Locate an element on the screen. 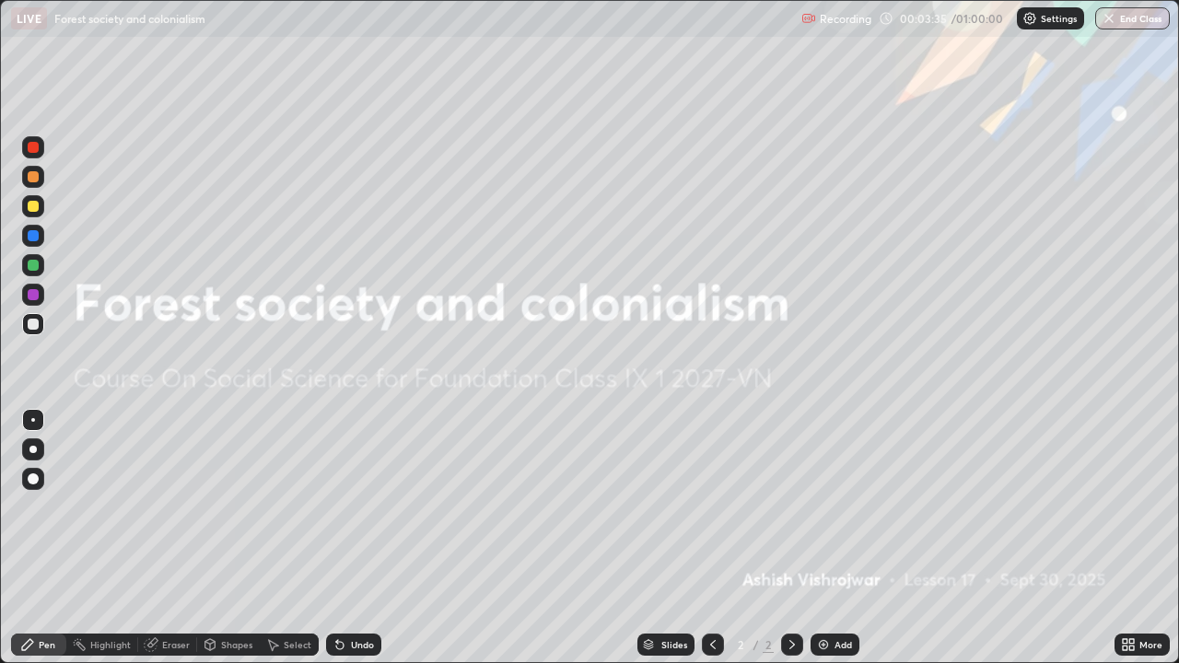  div: Undo is located at coordinates (362, 645).